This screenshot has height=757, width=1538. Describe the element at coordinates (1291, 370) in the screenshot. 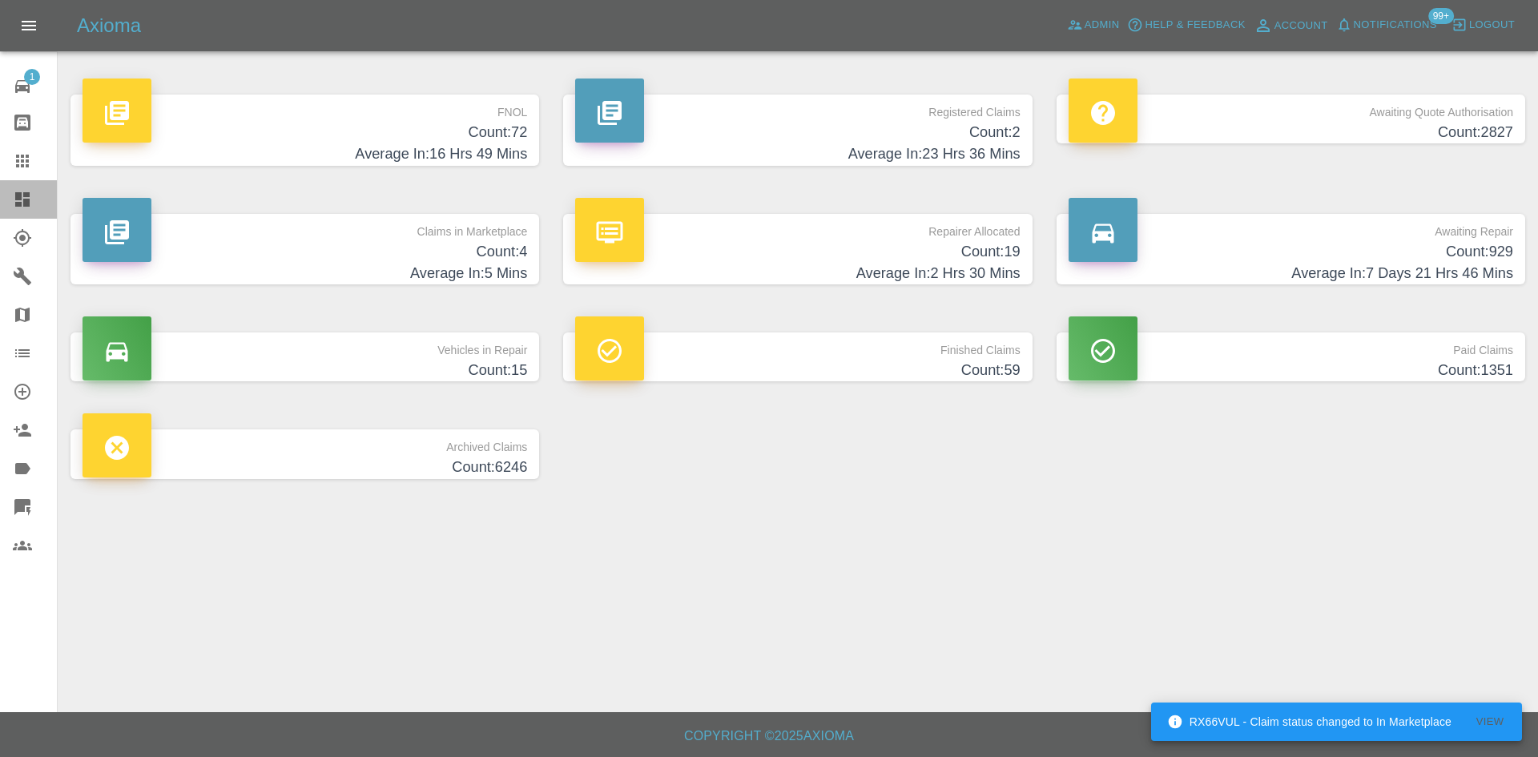

I see `h4: Count: 1351` at that location.